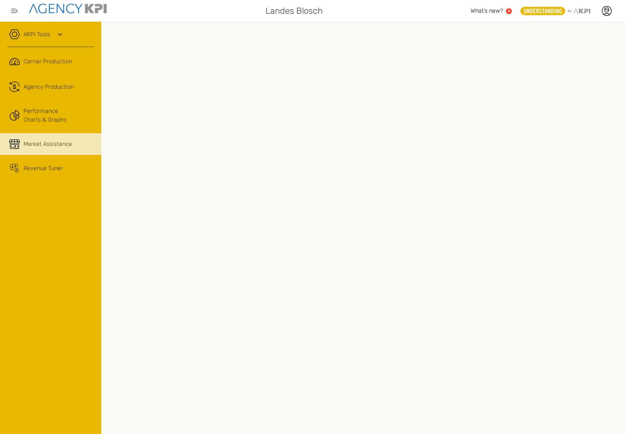 The width and height of the screenshot is (625, 434). I want to click on span: What’s new?, so click(487, 10).